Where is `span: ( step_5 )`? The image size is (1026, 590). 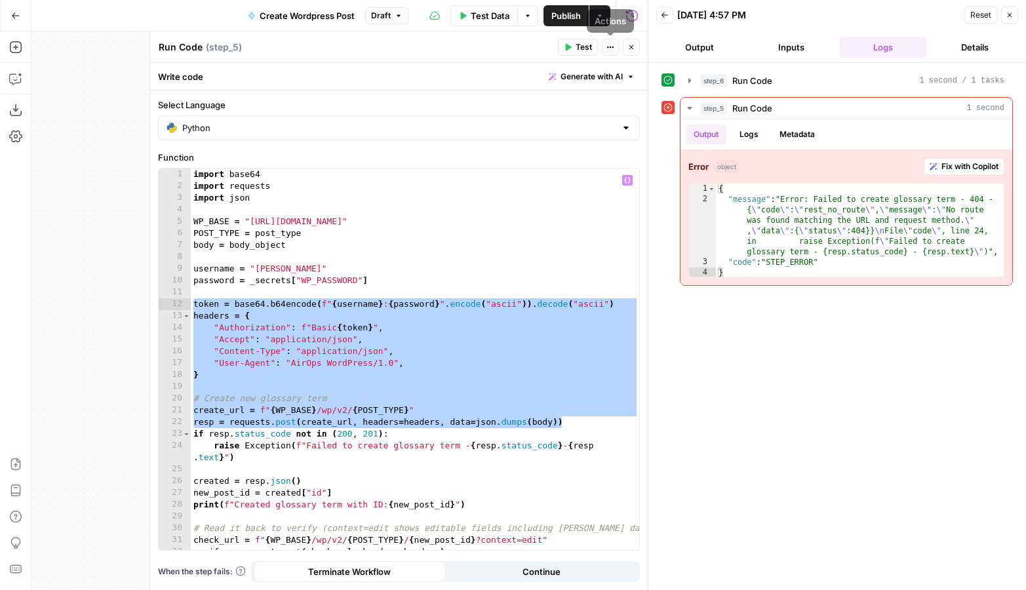 span: ( step_5 ) is located at coordinates (224, 47).